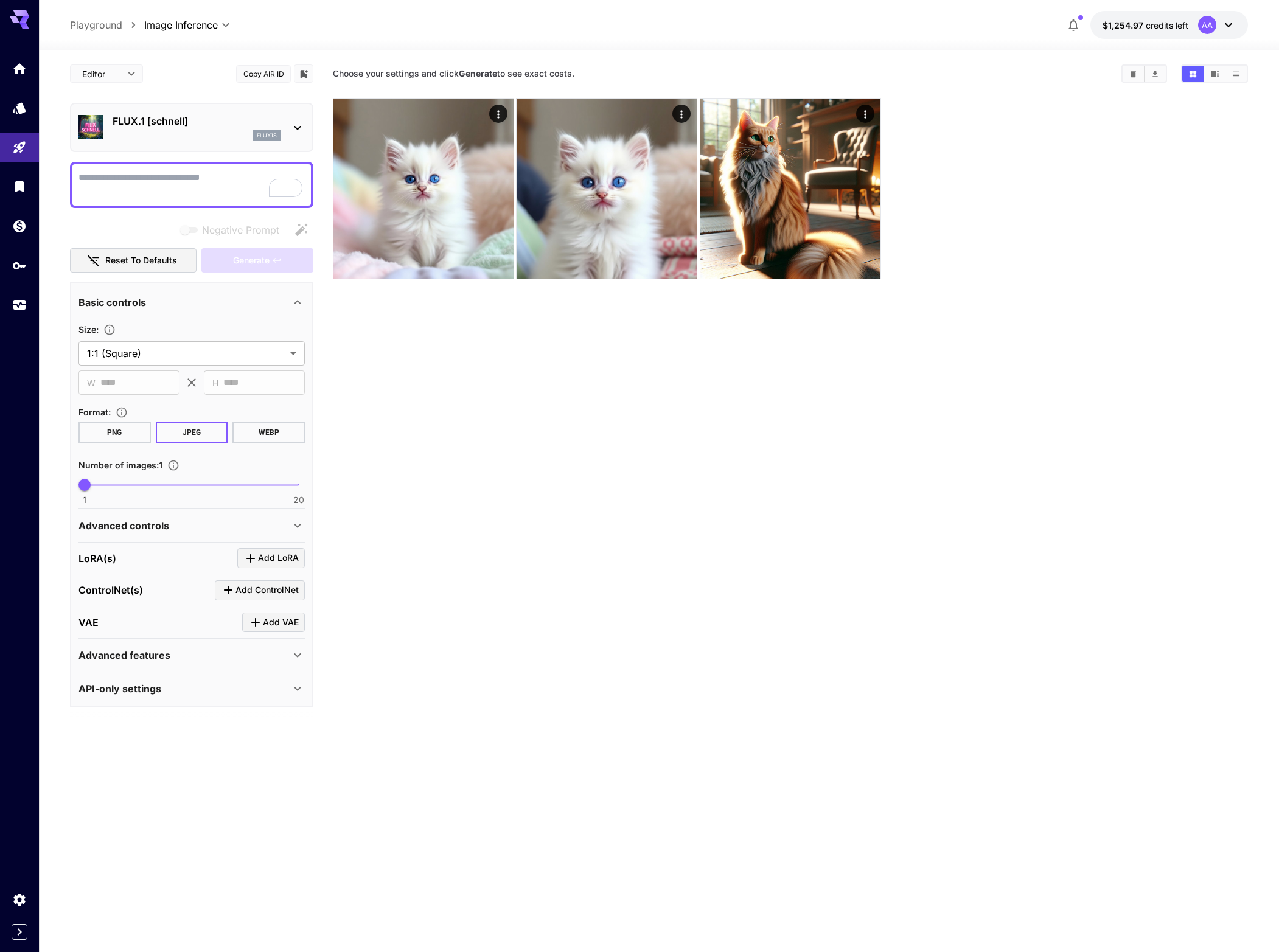 This screenshot has height=952, width=1279. I want to click on p: FLUX.1 [schnell], so click(197, 121).